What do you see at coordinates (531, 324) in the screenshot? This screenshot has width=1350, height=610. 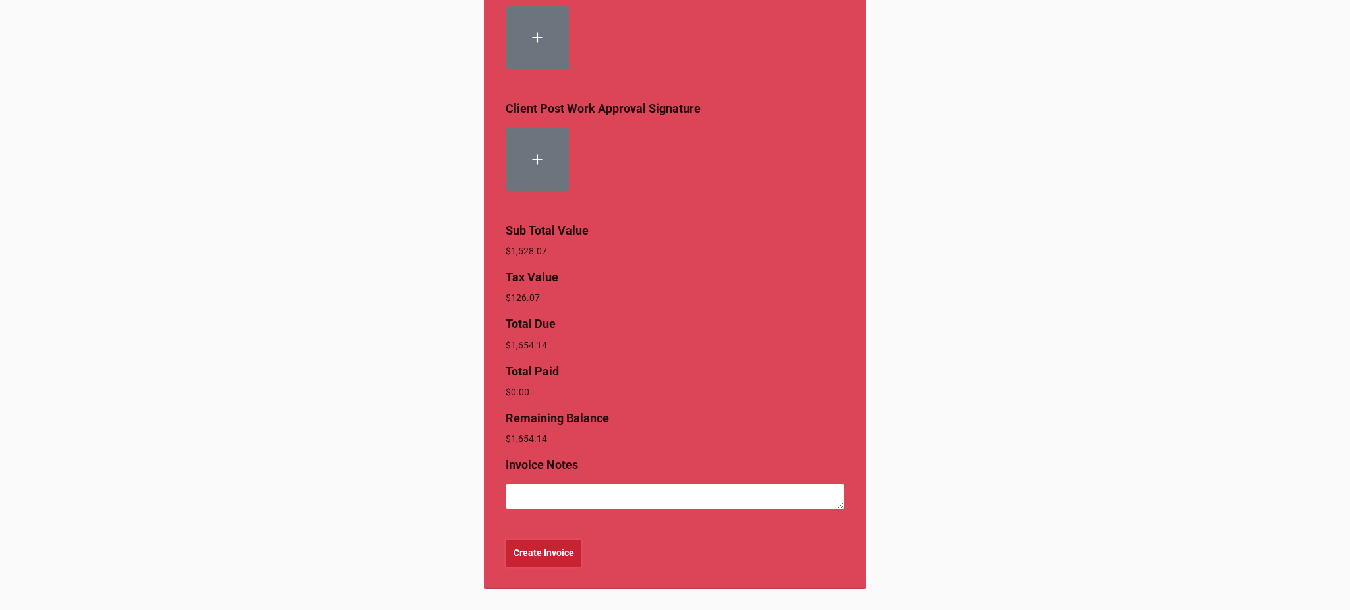 I see `b: Total Due` at bounding box center [531, 324].